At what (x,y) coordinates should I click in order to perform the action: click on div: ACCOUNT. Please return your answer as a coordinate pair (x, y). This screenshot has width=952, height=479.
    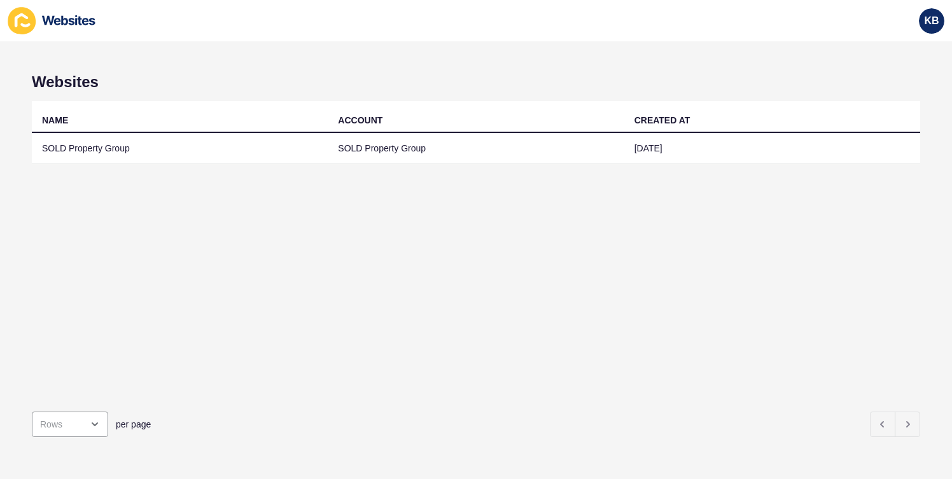
    Looking at the image, I should click on (360, 120).